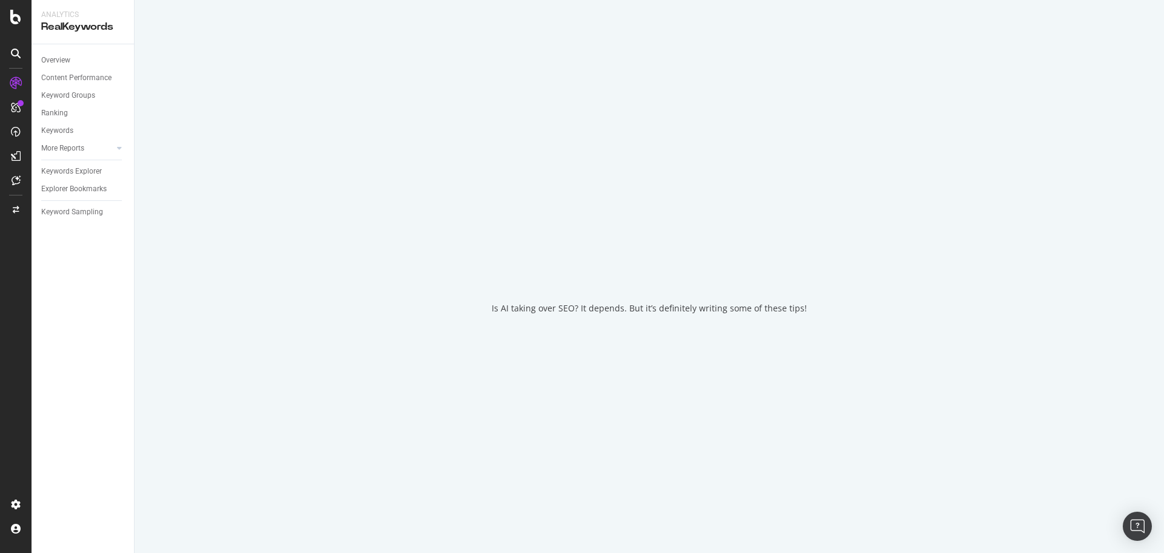 Image resolution: width=1164 pixels, height=553 pixels. I want to click on div: Keywords Explorer, so click(72, 171).